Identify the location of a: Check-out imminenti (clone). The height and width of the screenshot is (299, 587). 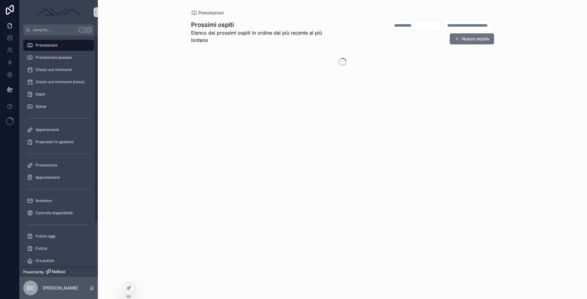
(59, 82).